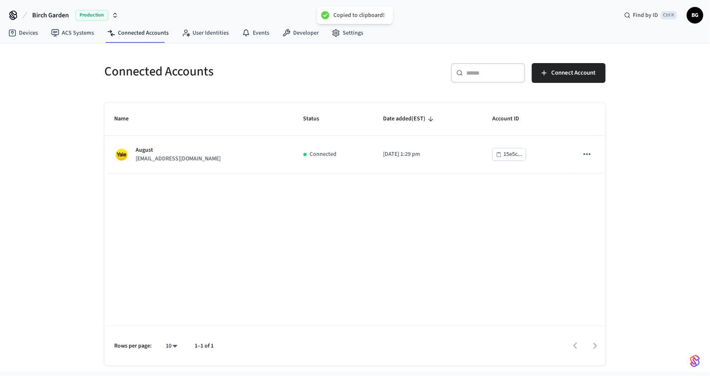  What do you see at coordinates (409, 119) in the screenshot?
I see `span: Date added(EST)` at bounding box center [409, 119].